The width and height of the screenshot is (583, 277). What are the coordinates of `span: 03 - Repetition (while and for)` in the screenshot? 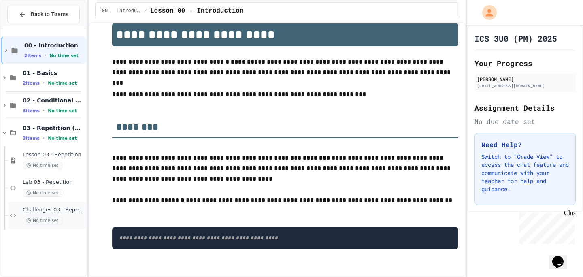 It's located at (53, 128).